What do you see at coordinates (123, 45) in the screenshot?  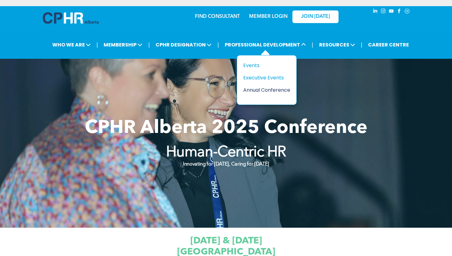 I see `span: MEMBERSHIP` at bounding box center [123, 45].